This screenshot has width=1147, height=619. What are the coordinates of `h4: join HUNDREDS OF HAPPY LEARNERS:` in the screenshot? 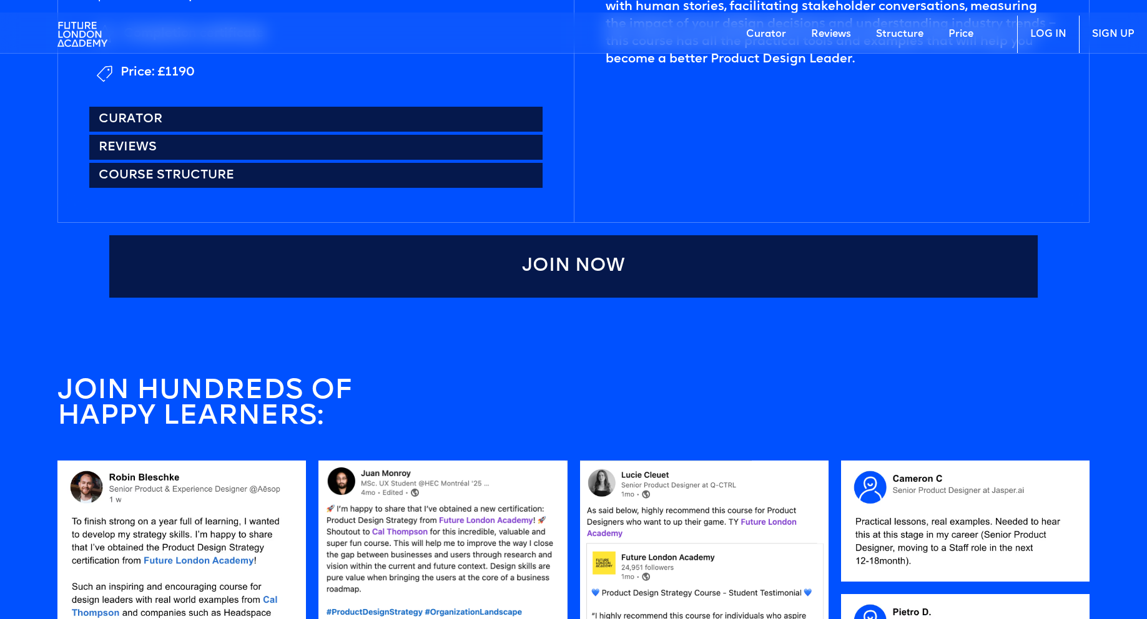 It's located at (238, 404).